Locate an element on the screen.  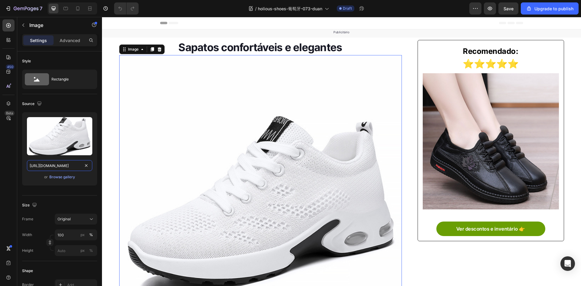
span: or is located at coordinates (46, 177).